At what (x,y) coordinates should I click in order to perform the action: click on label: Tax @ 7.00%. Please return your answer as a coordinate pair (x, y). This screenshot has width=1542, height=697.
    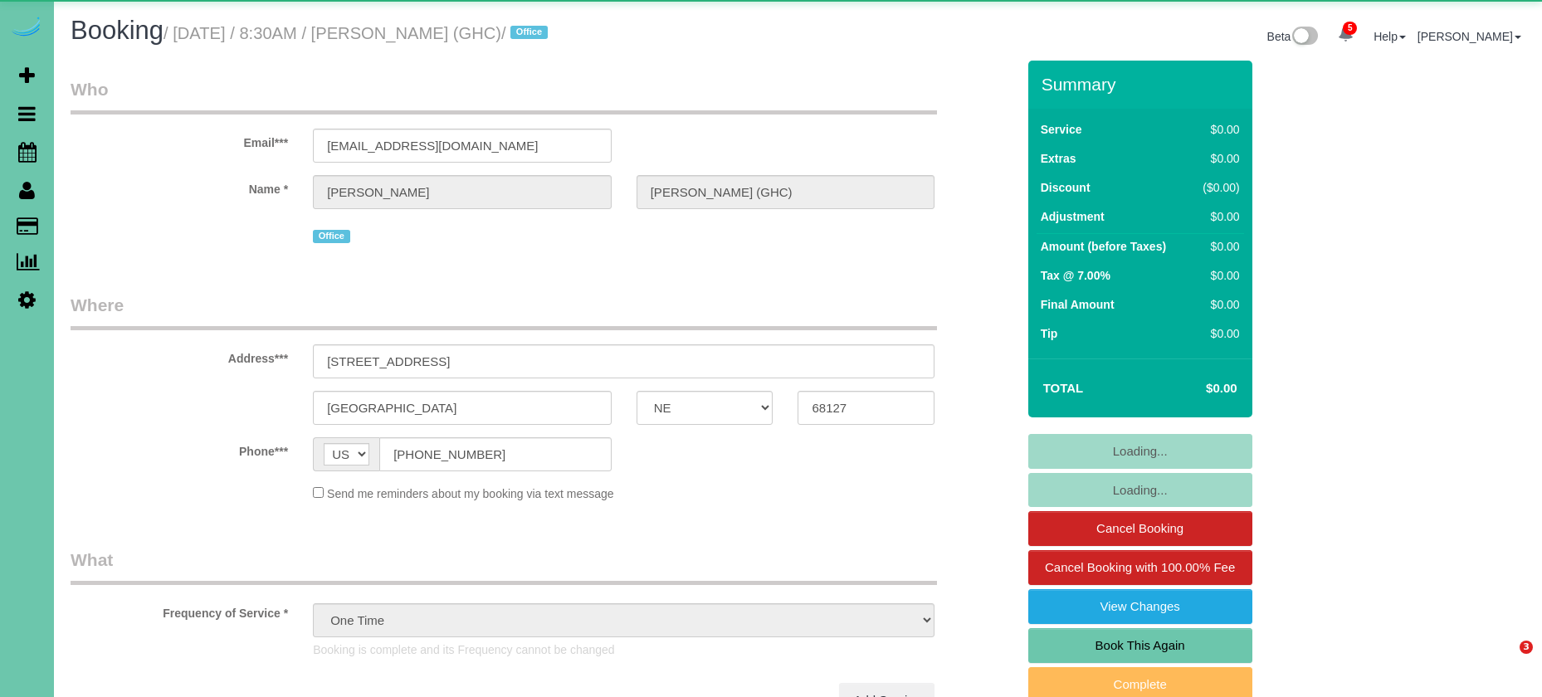
    Looking at the image, I should click on (1075, 275).